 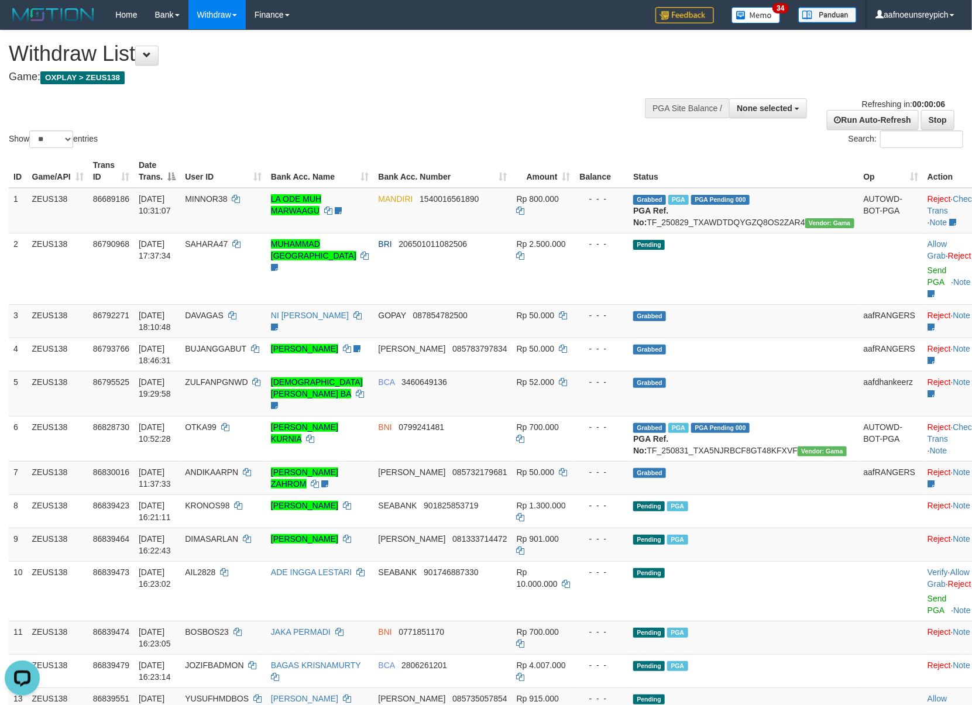 What do you see at coordinates (111, 666) in the screenshot?
I see `span: 86839479` at bounding box center [111, 666].